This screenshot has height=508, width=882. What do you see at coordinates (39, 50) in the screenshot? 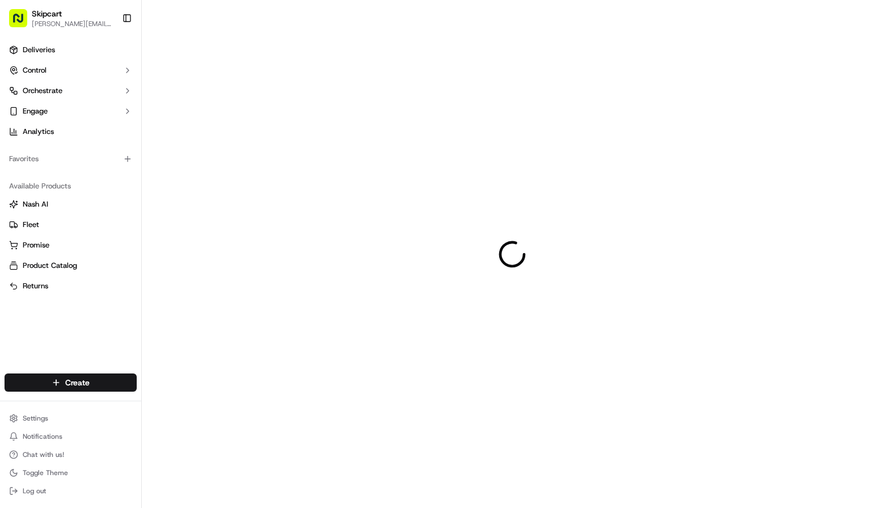
I see `span: Deliveries` at bounding box center [39, 50].